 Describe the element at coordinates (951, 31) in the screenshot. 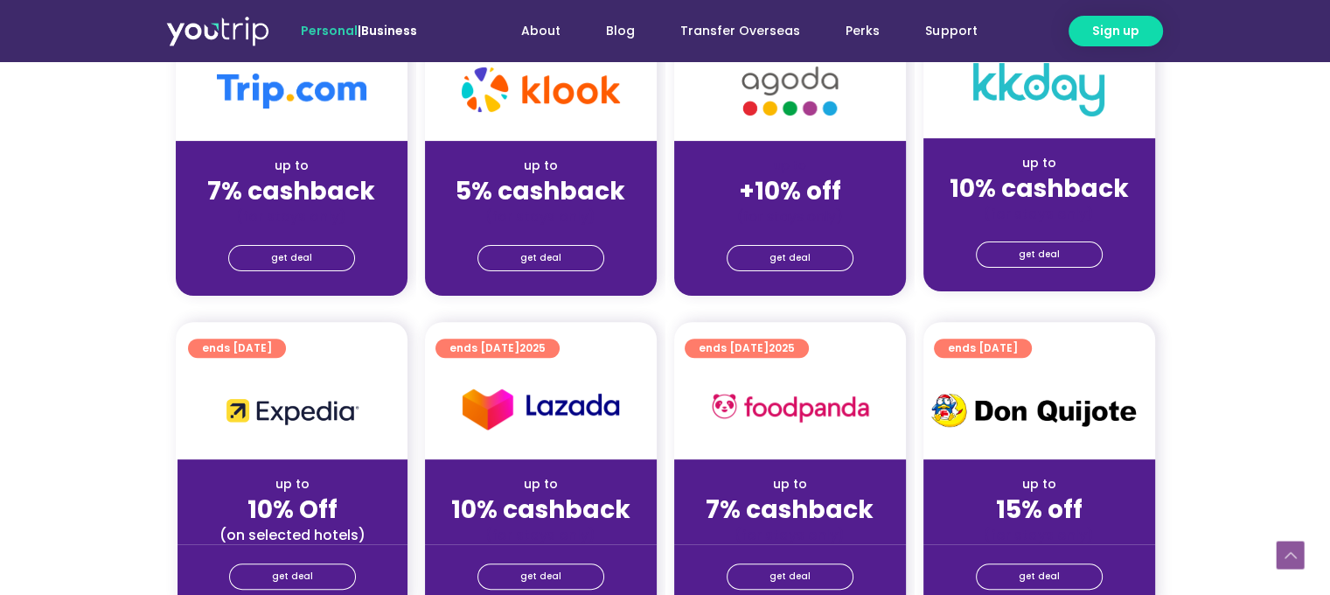

I see `a: Support` at that location.